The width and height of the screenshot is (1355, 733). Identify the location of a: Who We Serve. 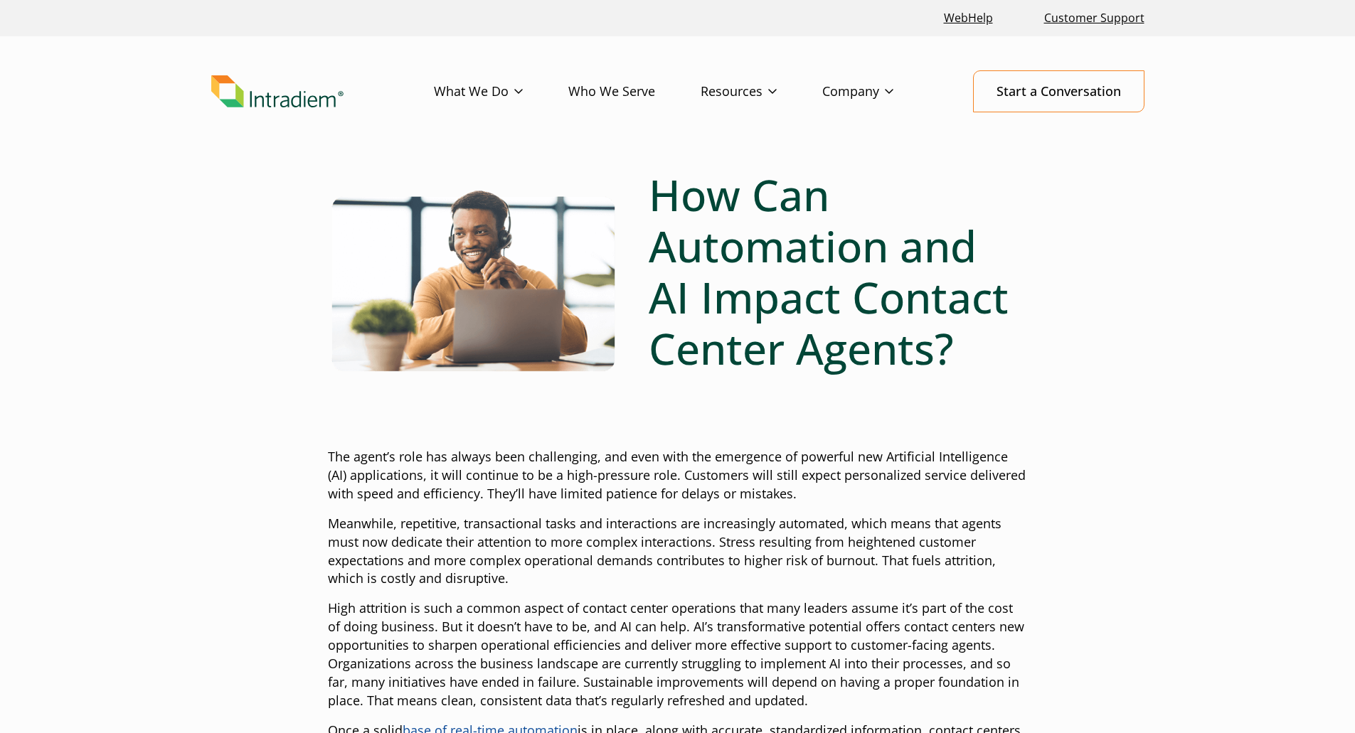
(635, 92).